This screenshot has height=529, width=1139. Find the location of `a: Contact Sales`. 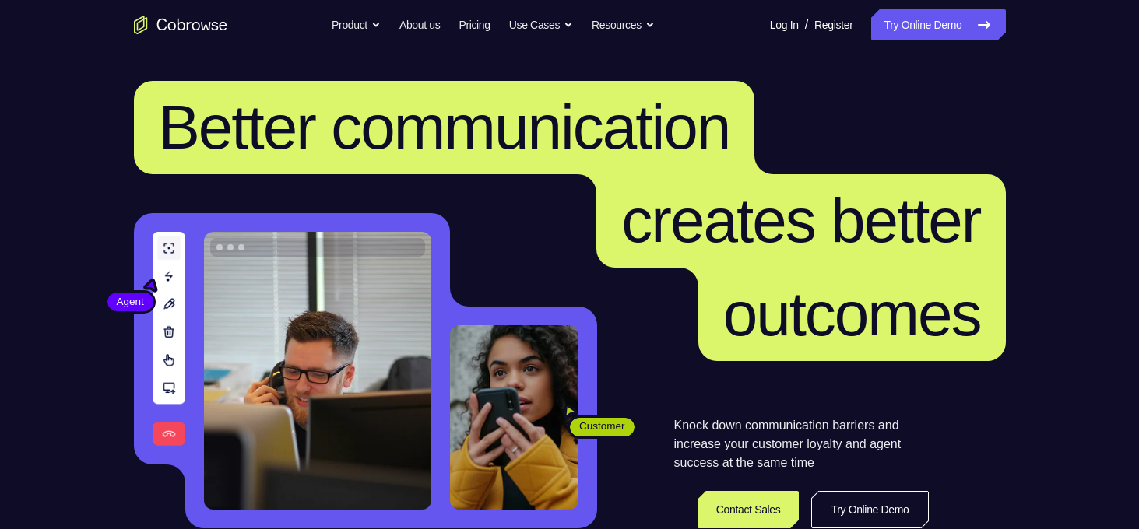

a: Contact Sales is located at coordinates (748, 510).